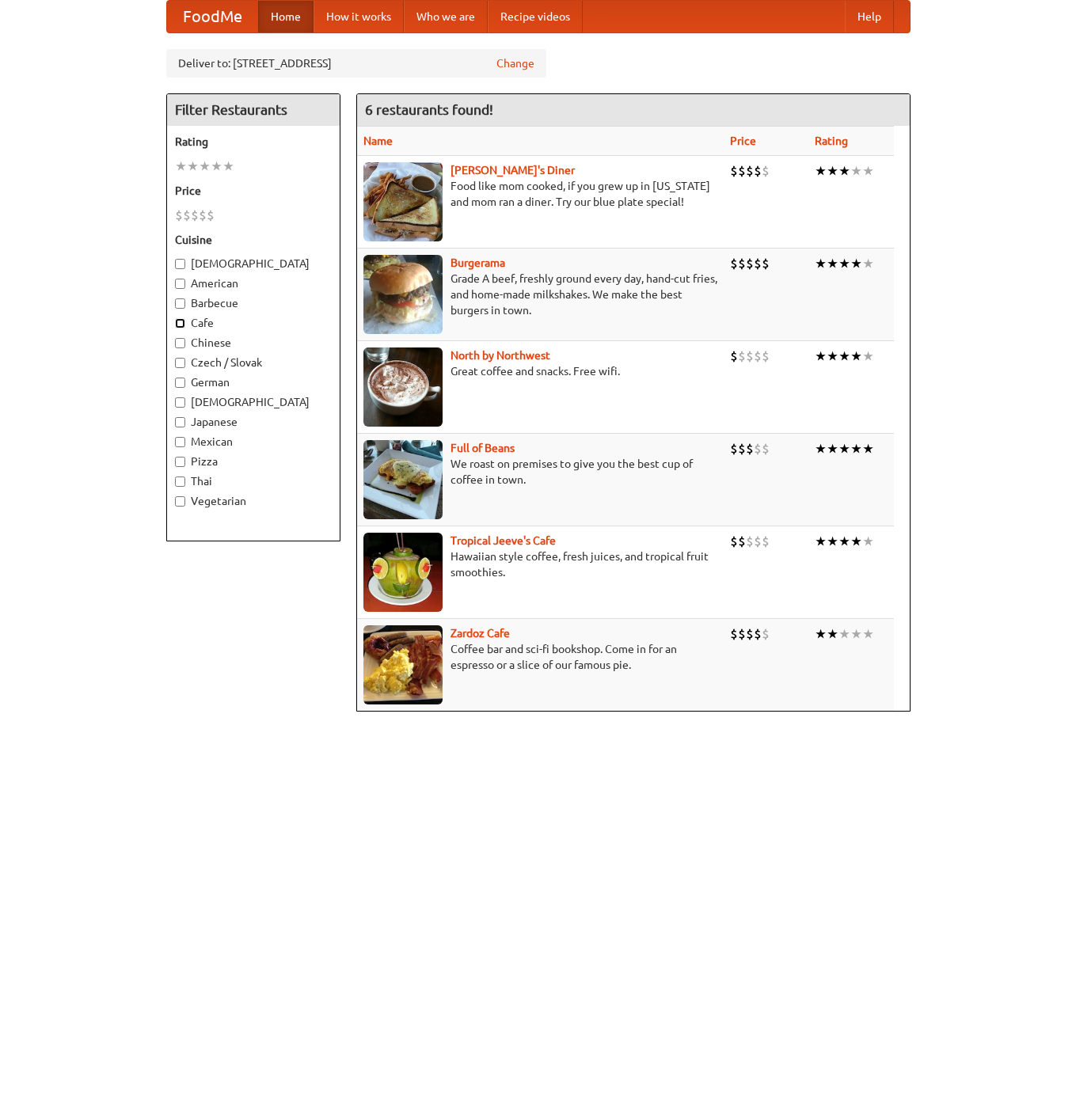 The height and width of the screenshot is (1120, 1076). What do you see at coordinates (535, 17) in the screenshot?
I see `a: Recipe videos` at bounding box center [535, 17].